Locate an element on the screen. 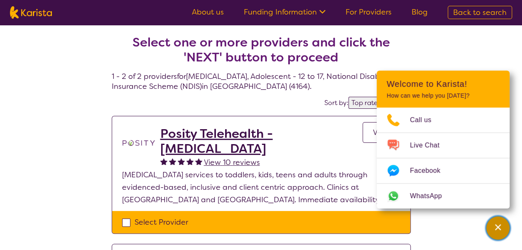 The height and width of the screenshot is (250, 522). img: t1bslo80pcylnzwjhndq.png is located at coordinates (139, 143).